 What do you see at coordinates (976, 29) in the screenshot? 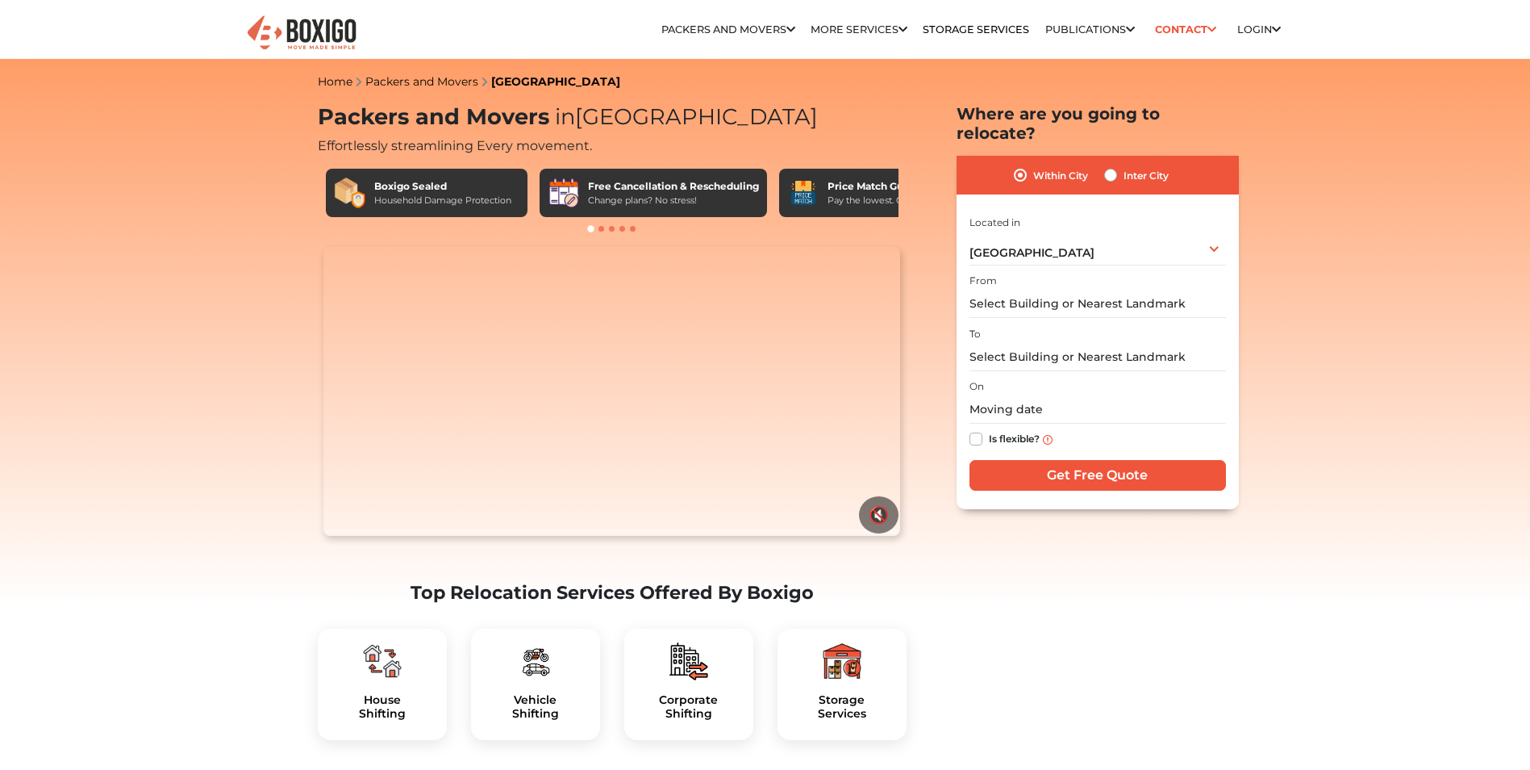
I see `a: Storage Services` at bounding box center [976, 29].